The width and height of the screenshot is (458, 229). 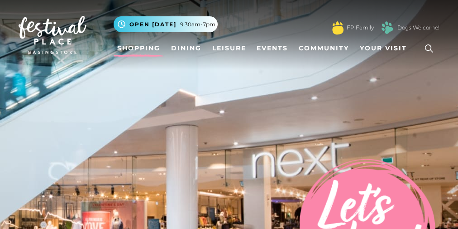 What do you see at coordinates (386, 48) in the screenshot?
I see `a: Your Visit` at bounding box center [386, 48].